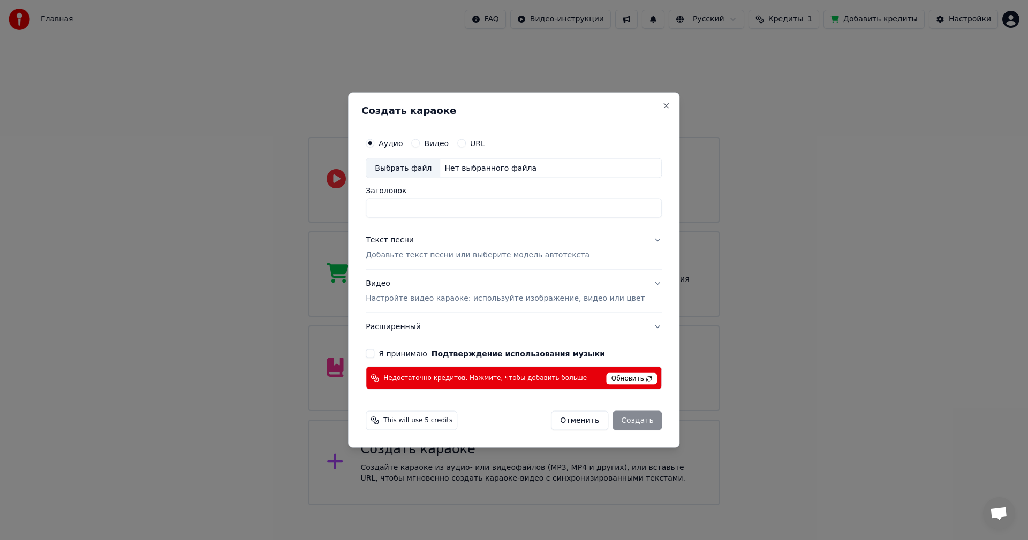  What do you see at coordinates (505, 291) in the screenshot?
I see `div: Видео` at bounding box center [505, 291].